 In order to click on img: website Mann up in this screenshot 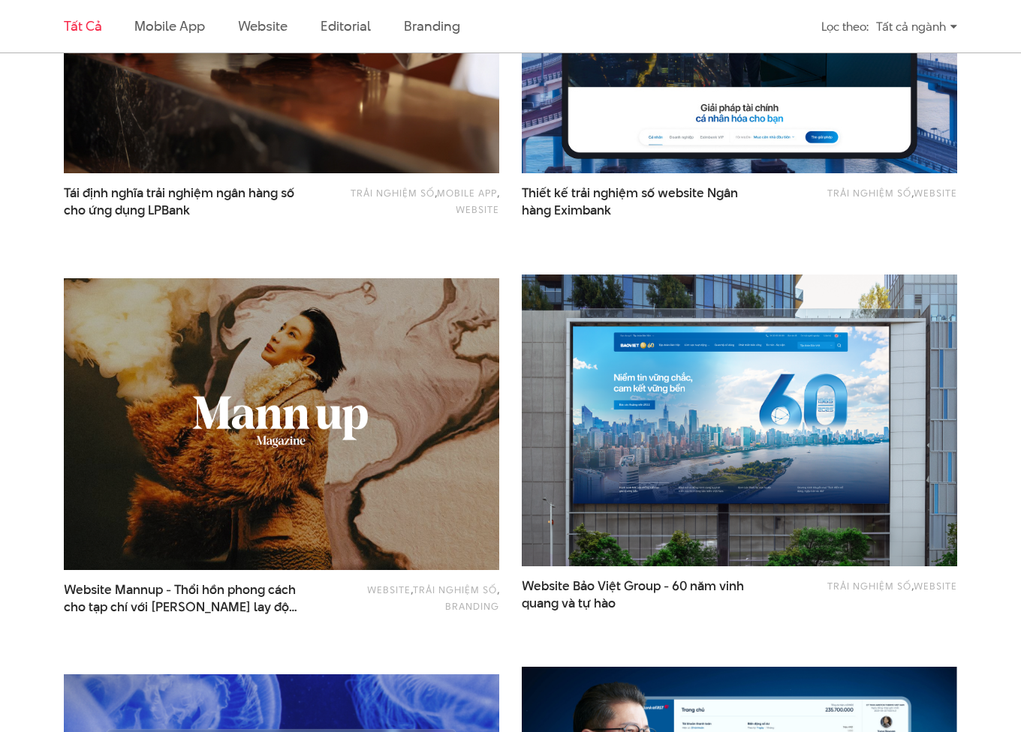, I will do `click(281, 424)`.